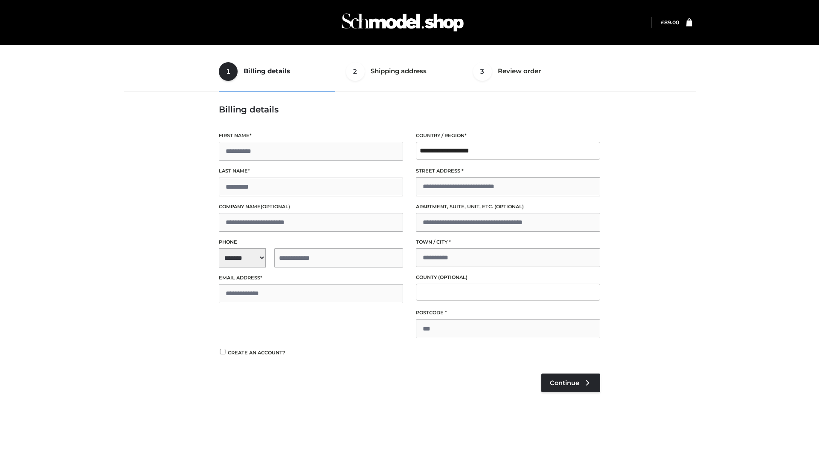  I want to click on label: Company name, so click(311, 207).